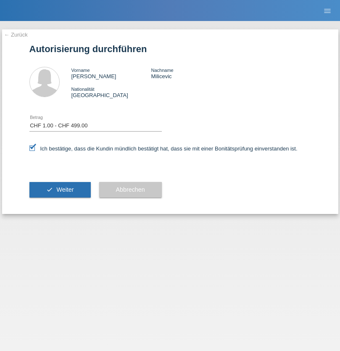 The height and width of the screenshot is (351, 340). What do you see at coordinates (327, 11) in the screenshot?
I see `a: menu` at bounding box center [327, 11].